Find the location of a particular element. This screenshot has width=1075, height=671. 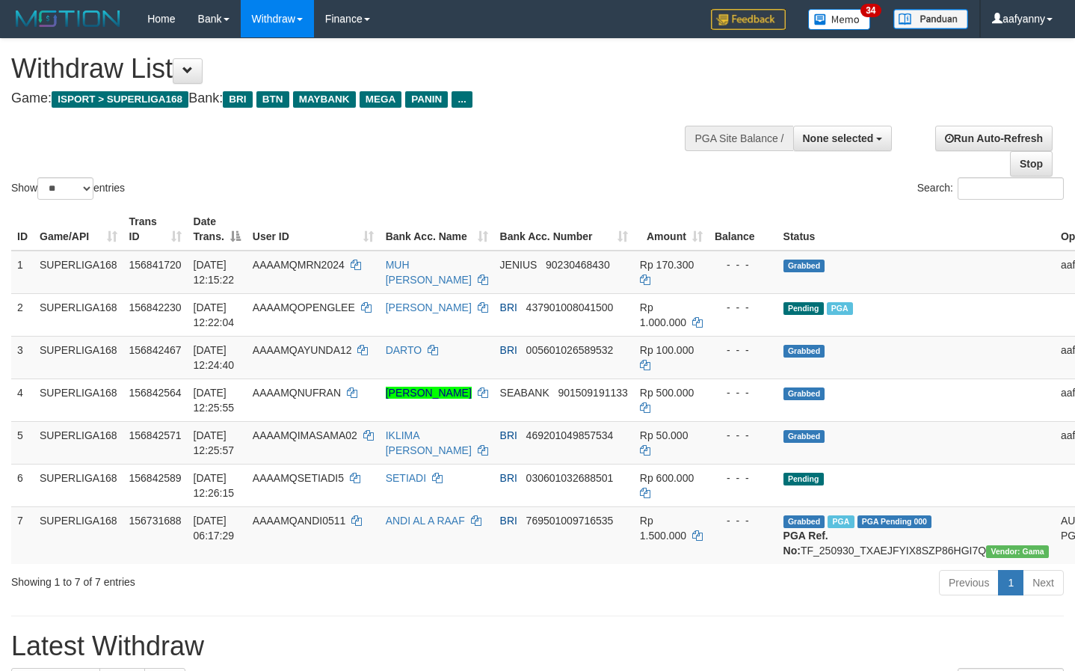

span: 156731688 is located at coordinates (156, 520).